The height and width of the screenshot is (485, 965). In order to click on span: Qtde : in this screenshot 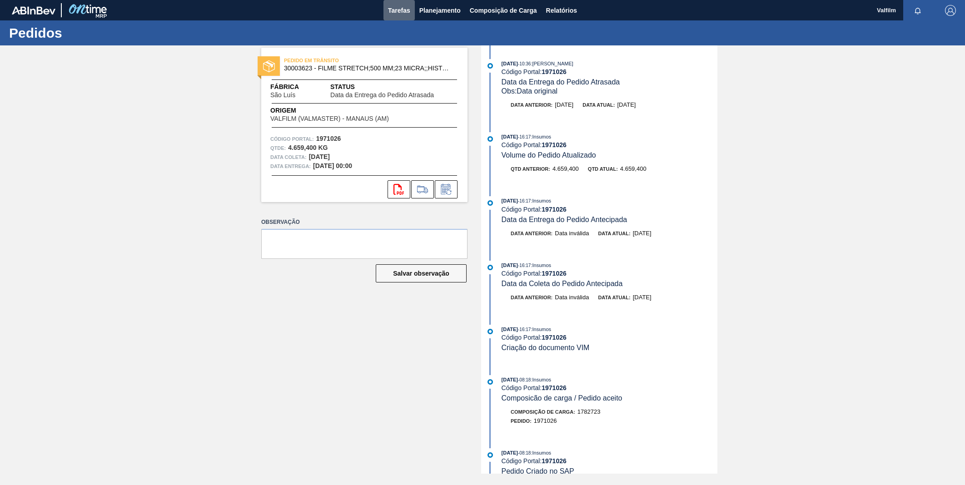, I will do `click(278, 148)`.